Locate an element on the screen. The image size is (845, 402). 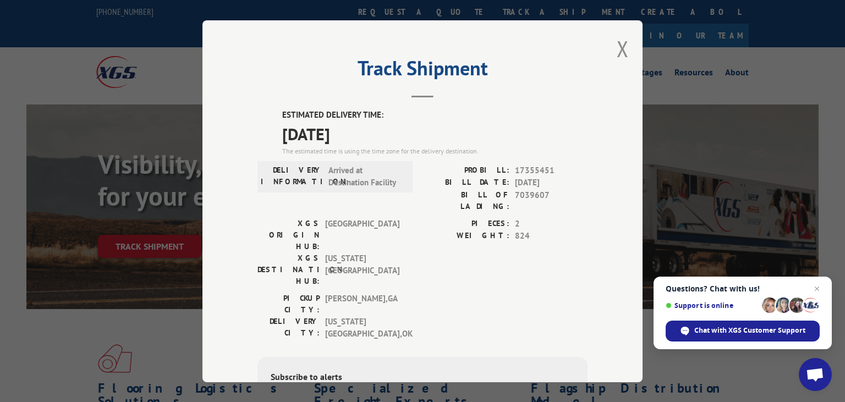
label: DELIVERY CITY: is located at coordinates (288, 327).